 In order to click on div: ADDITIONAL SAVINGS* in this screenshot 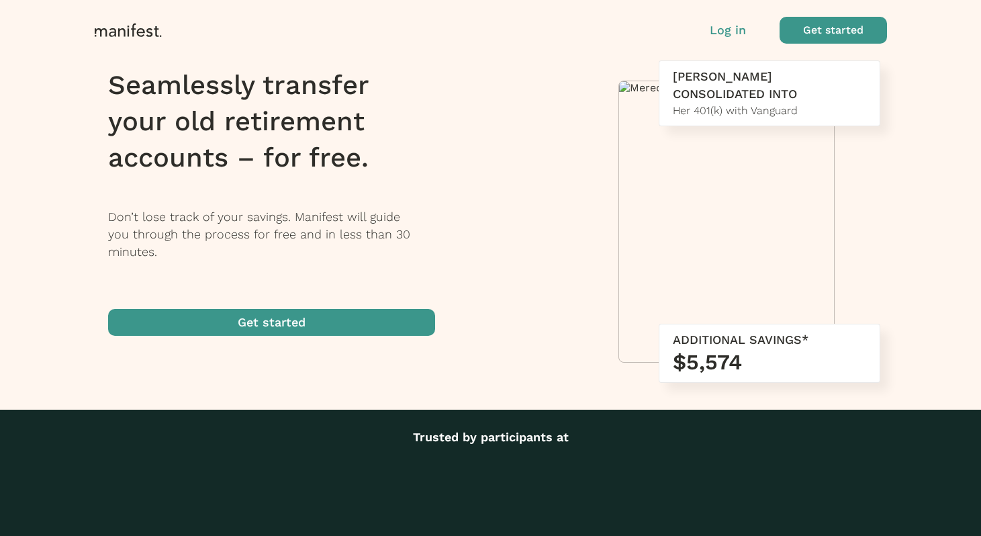, I will do `click(769, 340)`.